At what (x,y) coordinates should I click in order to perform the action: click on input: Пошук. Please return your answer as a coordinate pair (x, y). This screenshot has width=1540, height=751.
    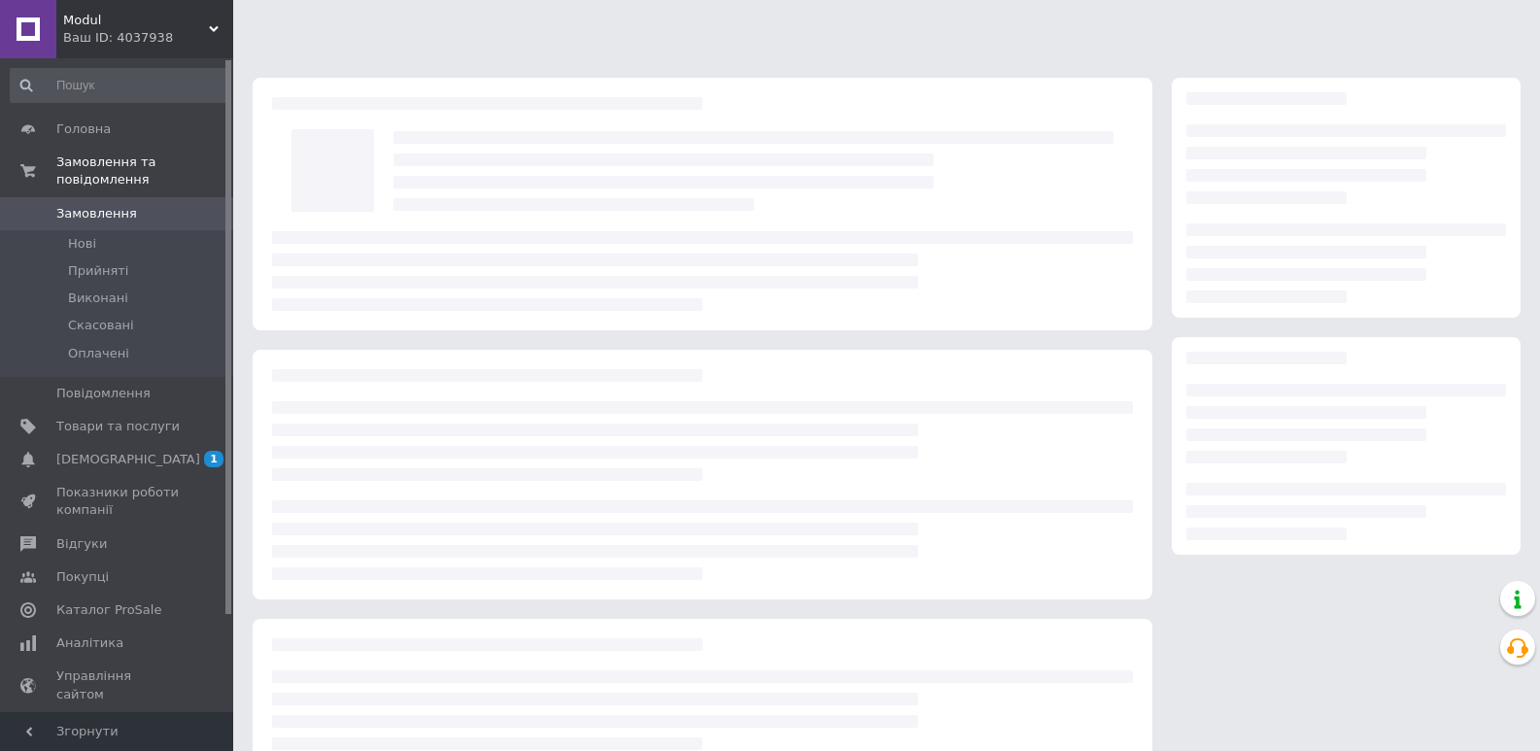
    Looking at the image, I should click on (120, 86).